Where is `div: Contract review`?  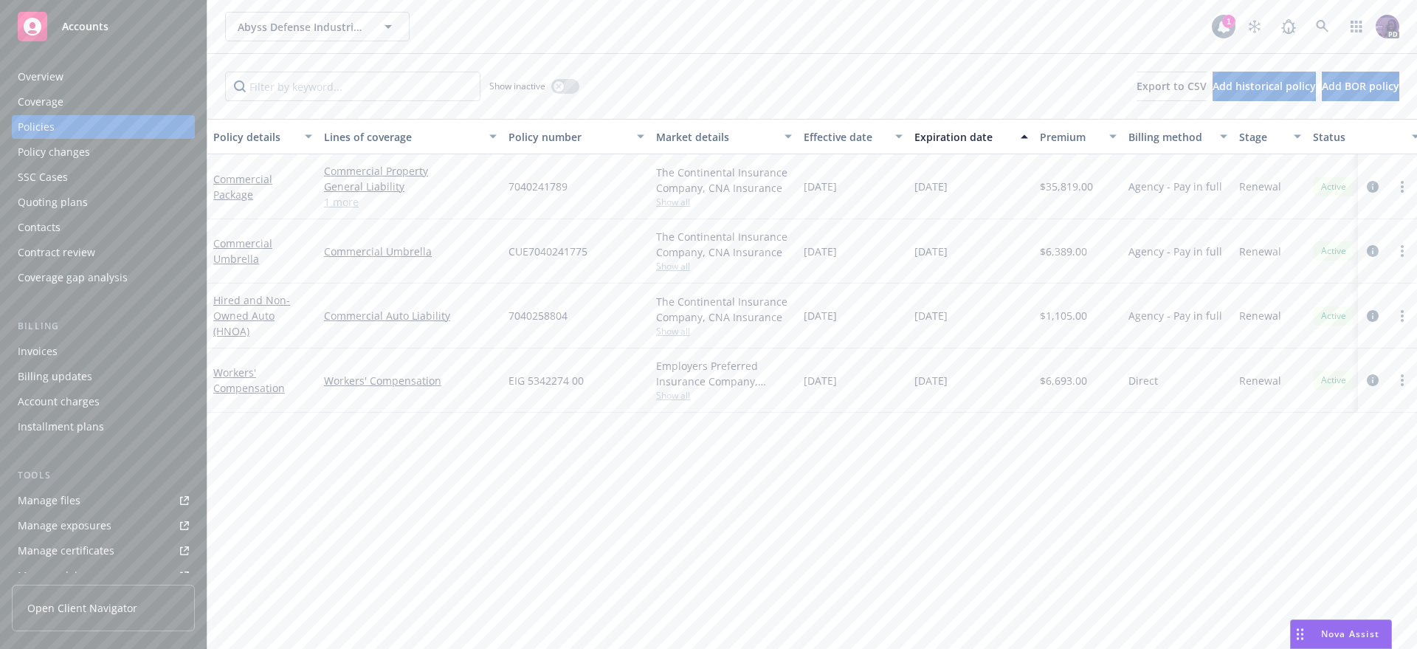
div: Contract review is located at coordinates (56, 252).